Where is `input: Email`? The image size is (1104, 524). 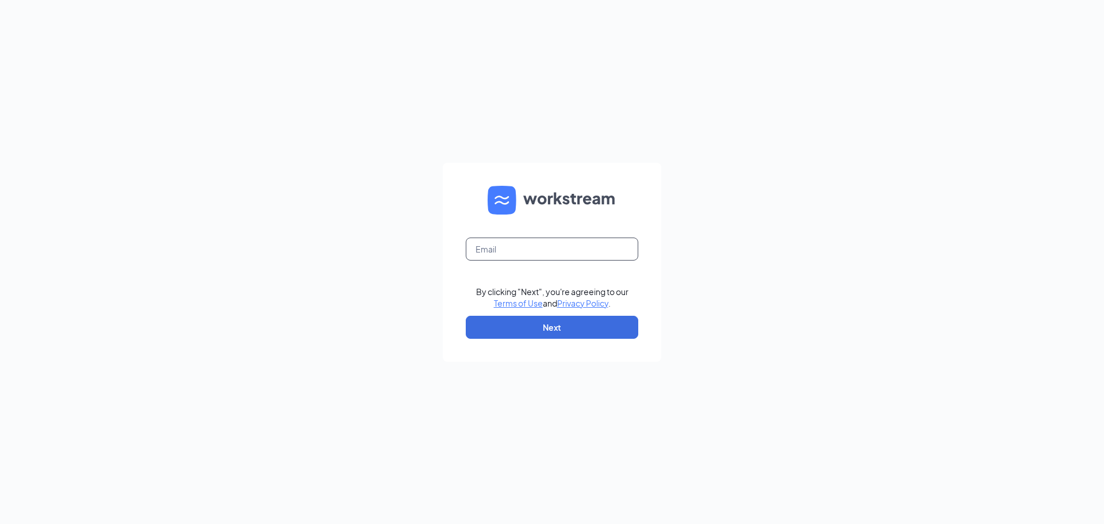
input: Email is located at coordinates (552, 249).